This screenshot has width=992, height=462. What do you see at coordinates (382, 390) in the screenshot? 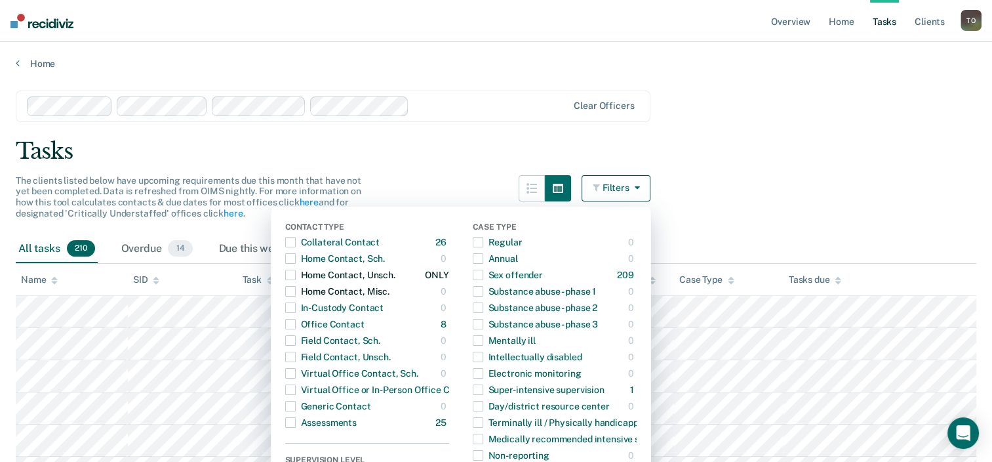
I see `div: Virtual Office or In-Person Office Contact` at bounding box center [382, 390].